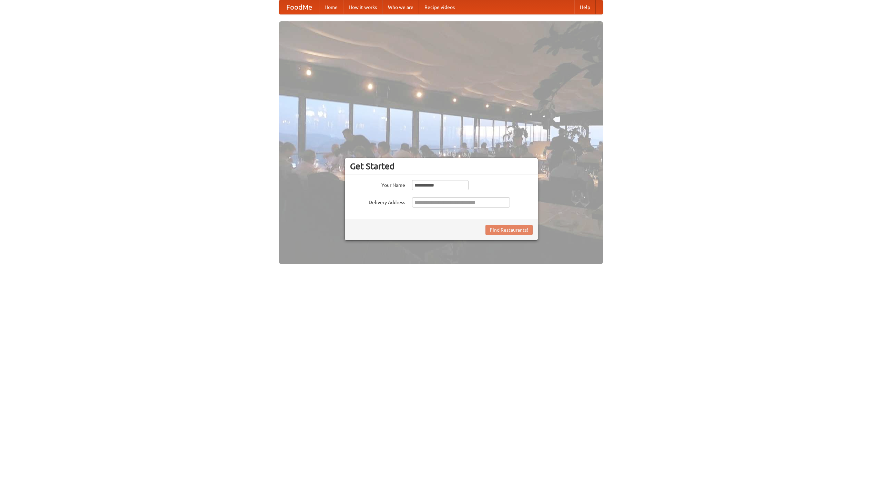 Image resolution: width=882 pixels, height=487 pixels. I want to click on a: Recipe videos, so click(440, 7).